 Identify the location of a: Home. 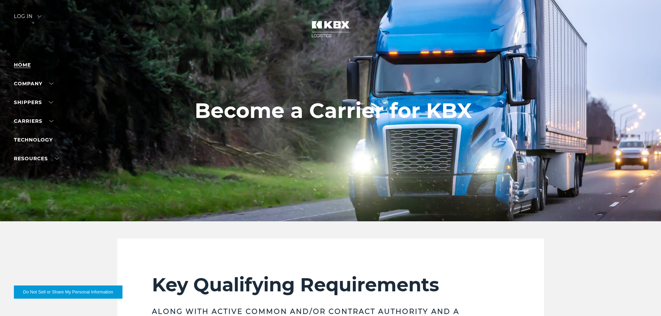
(22, 65).